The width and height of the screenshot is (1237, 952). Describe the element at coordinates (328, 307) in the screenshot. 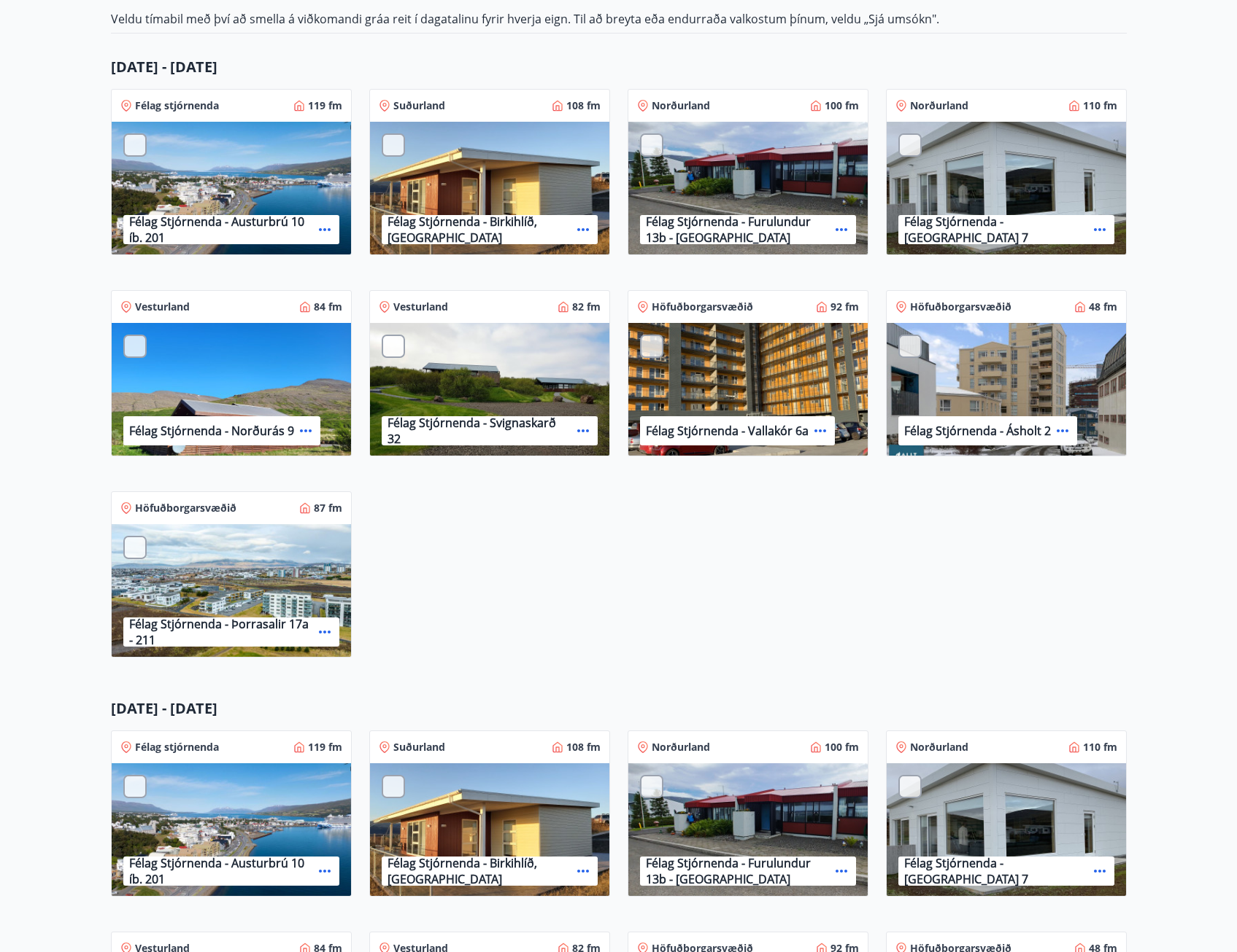

I see `p: 84 fm` at that location.